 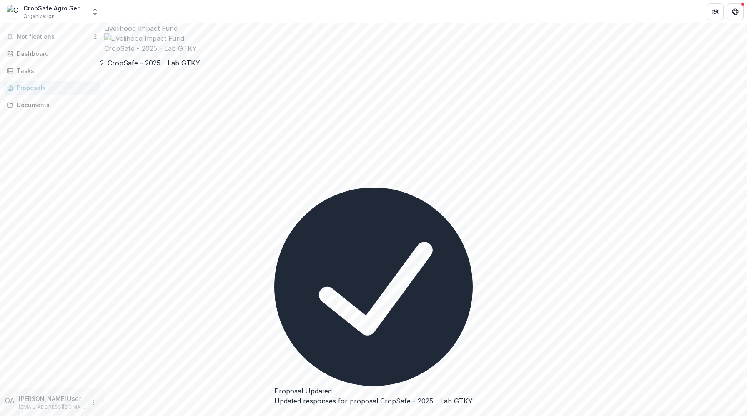 What do you see at coordinates (55, 88) in the screenshot?
I see `div: Proposals` at bounding box center [55, 88].